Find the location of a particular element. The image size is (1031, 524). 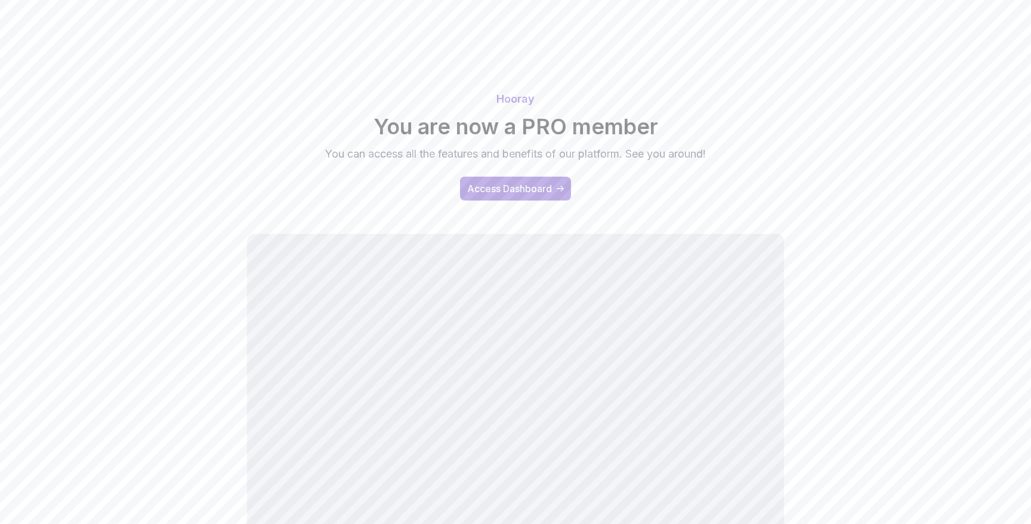

div: Access Dashboard is located at coordinates (509, 188).